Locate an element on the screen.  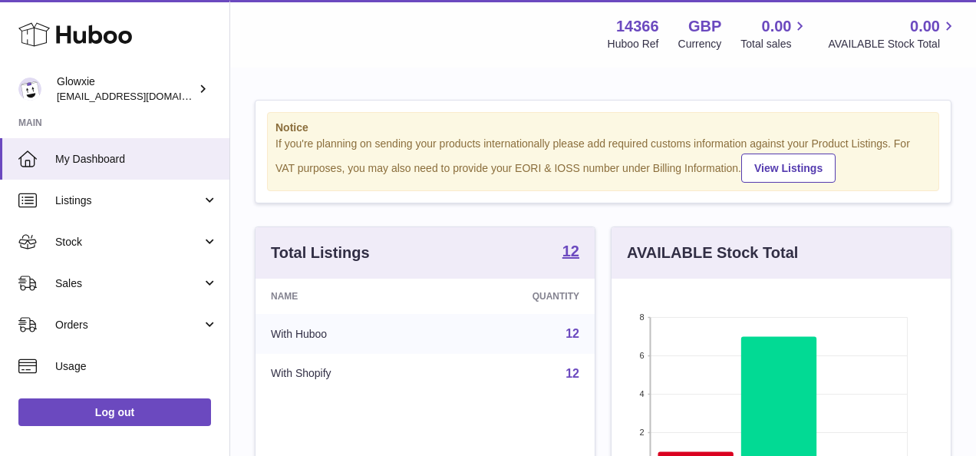
td: With Huboo is located at coordinates (347, 334).